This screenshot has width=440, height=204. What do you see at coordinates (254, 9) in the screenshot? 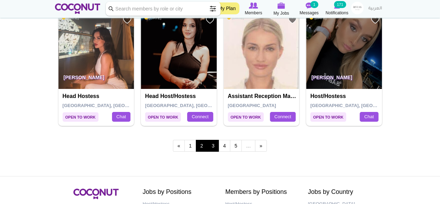
I see `a: Browse Members Members` at bounding box center [254, 9].